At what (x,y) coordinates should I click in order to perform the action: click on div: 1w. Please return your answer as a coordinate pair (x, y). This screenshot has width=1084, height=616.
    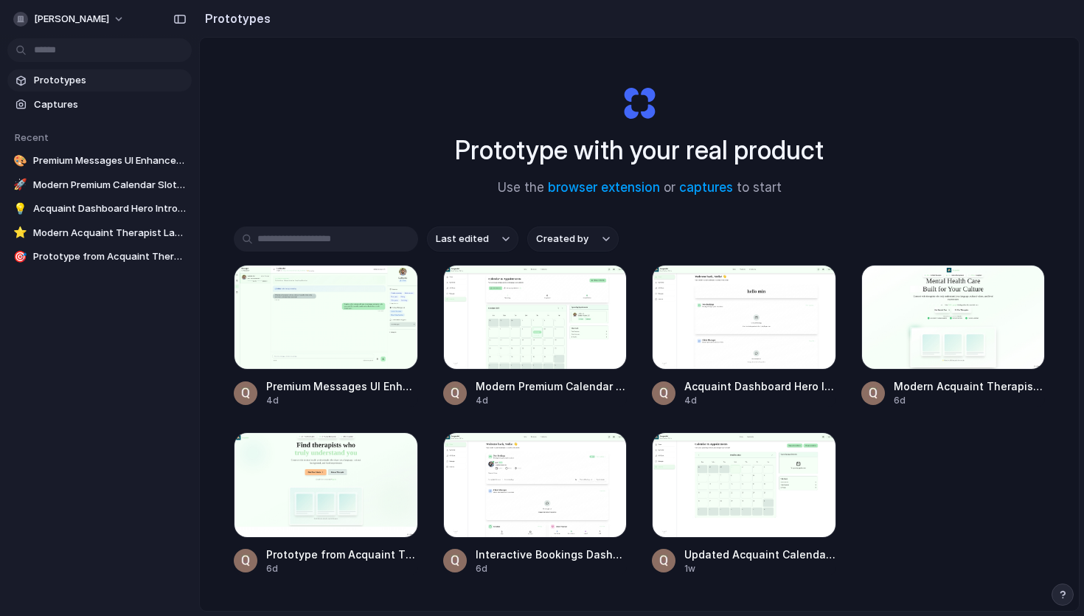
    Looking at the image, I should click on (760, 568).